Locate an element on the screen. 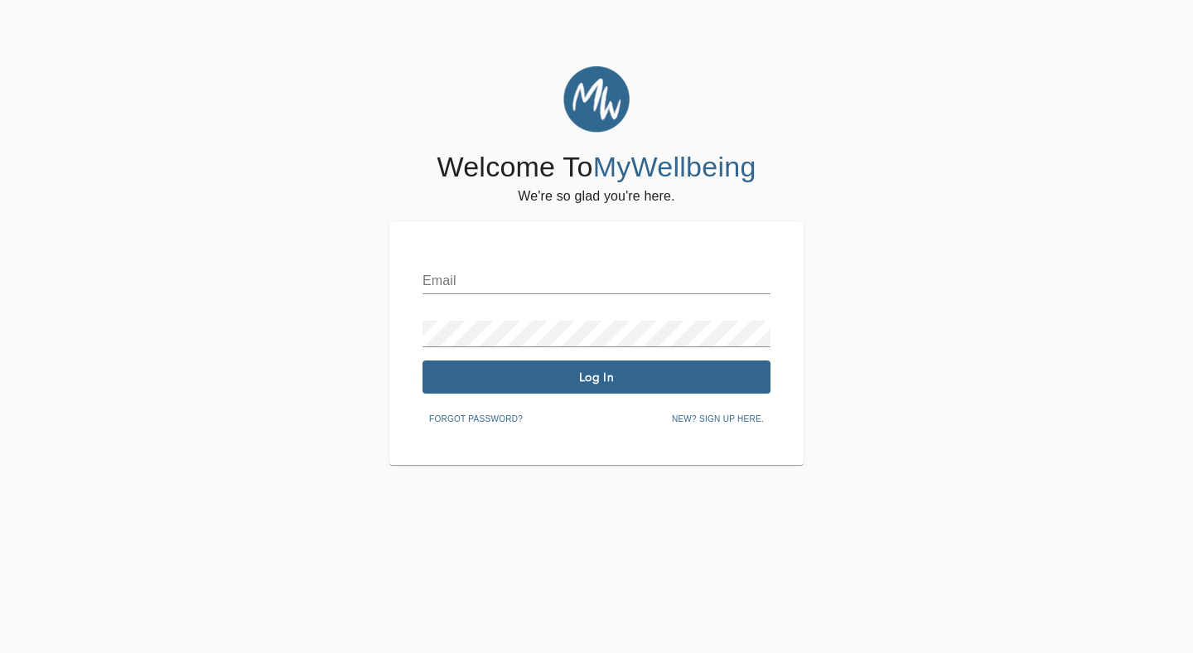 The height and width of the screenshot is (653, 1193). h4: Welcome To is located at coordinates (596, 167).